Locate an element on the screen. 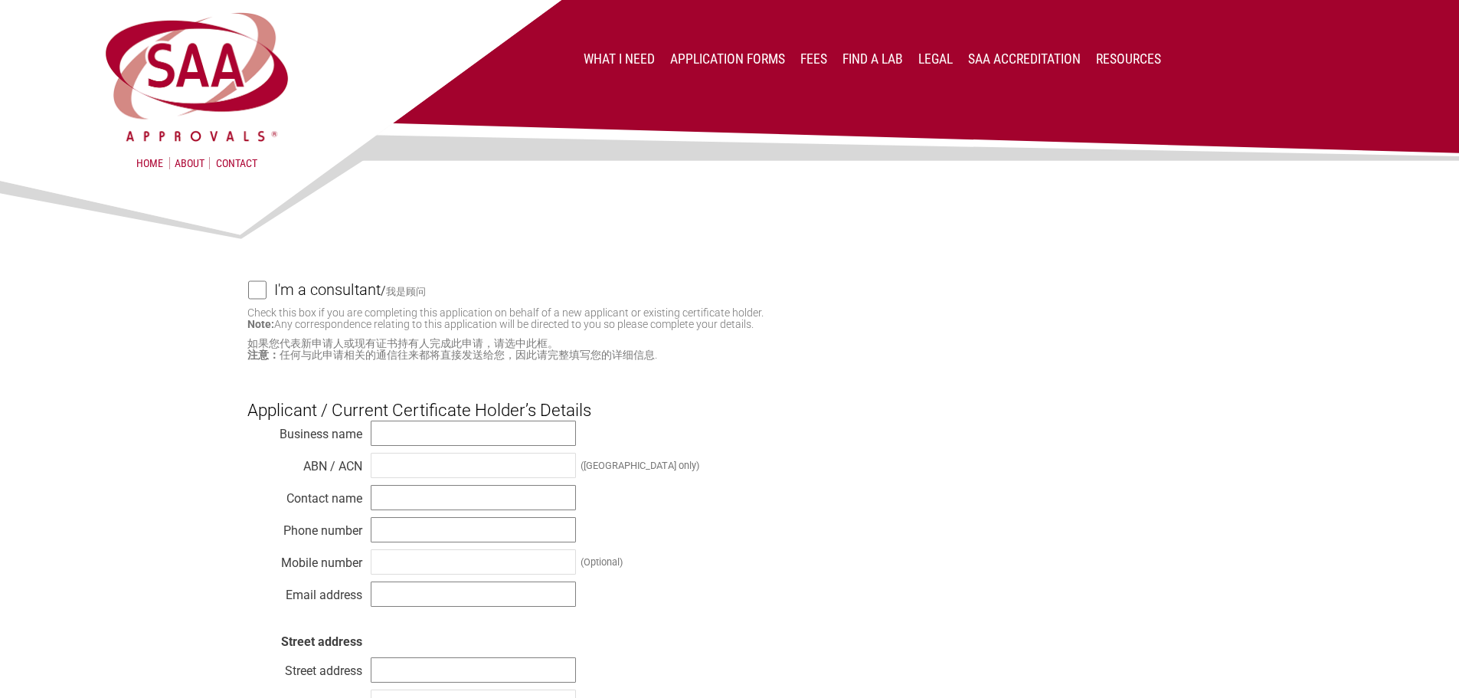  small: Check this box if you are completing this application on behalf of a new applicant or existing ce... is located at coordinates (505, 318).